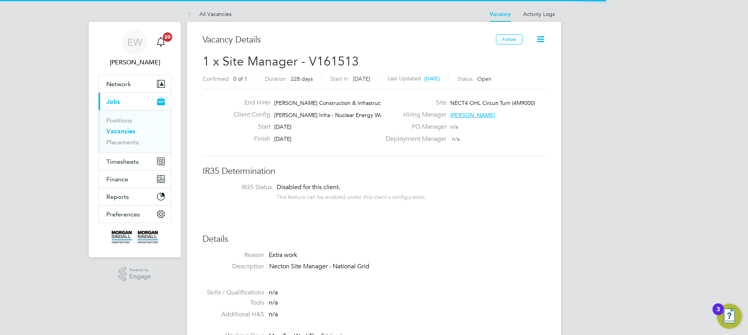  Describe the element at coordinates (118, 196) in the screenshot. I see `span: Reports` at that location.